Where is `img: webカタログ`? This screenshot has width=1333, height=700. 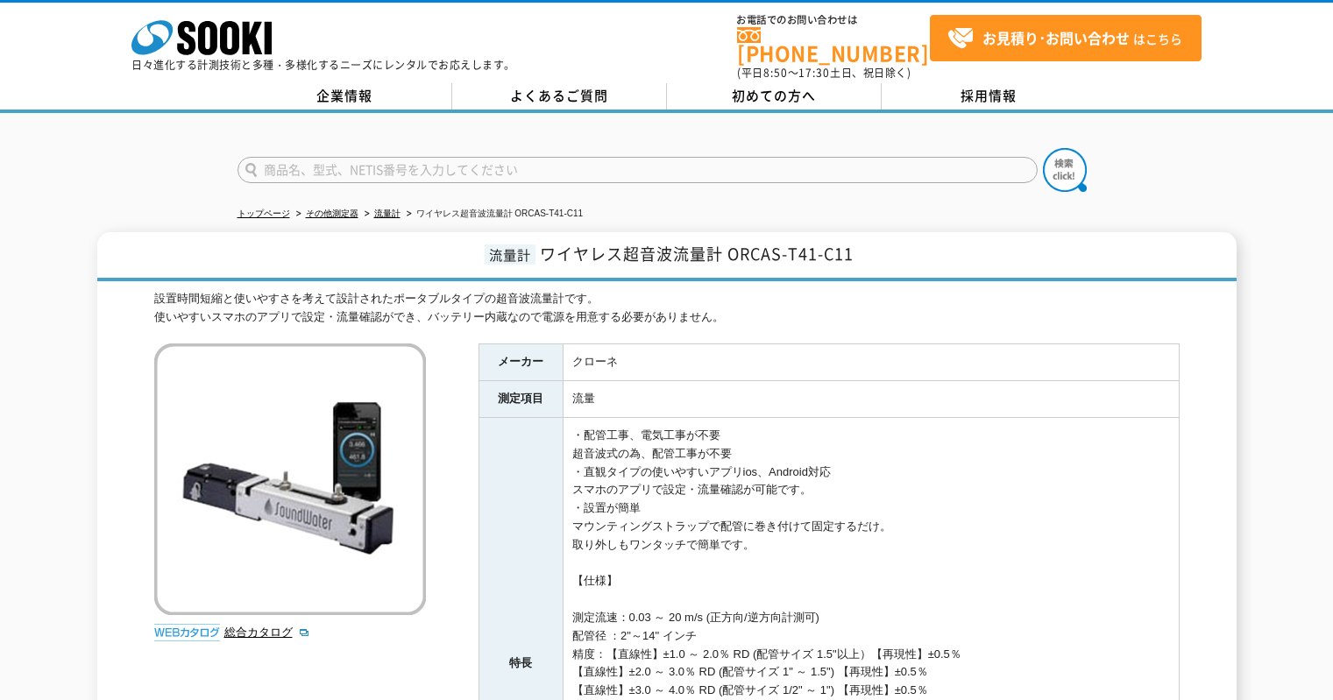
img: webカタログ is located at coordinates (187, 633).